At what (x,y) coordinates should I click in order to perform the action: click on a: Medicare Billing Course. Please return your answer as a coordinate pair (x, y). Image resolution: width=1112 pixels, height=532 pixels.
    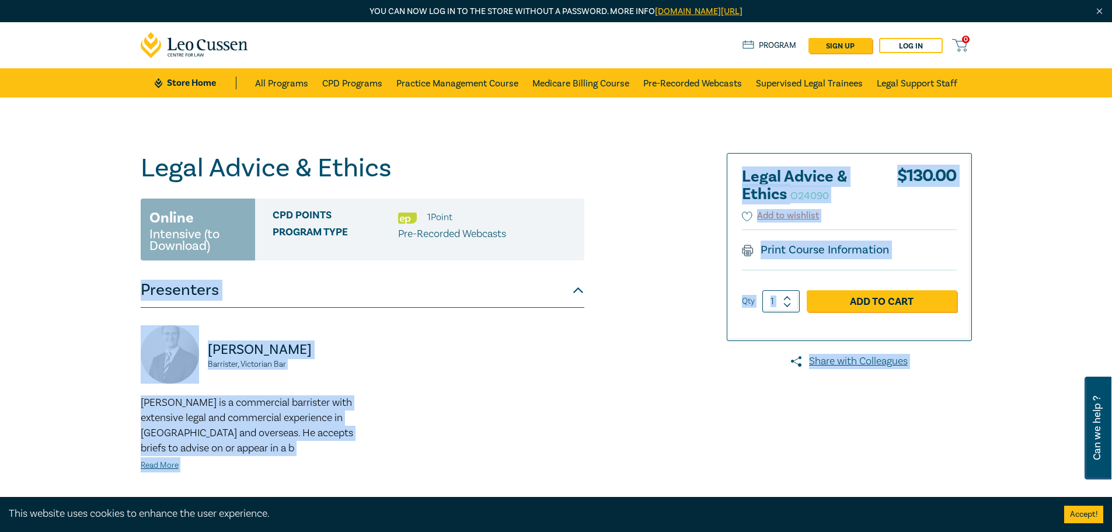
    Looking at the image, I should click on (581, 83).